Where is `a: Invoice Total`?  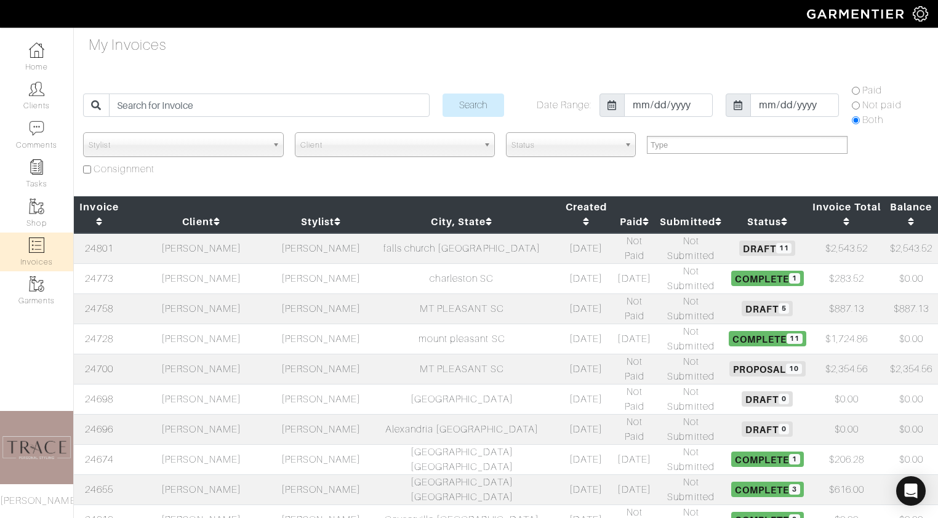
a: Invoice Total is located at coordinates (847, 214).